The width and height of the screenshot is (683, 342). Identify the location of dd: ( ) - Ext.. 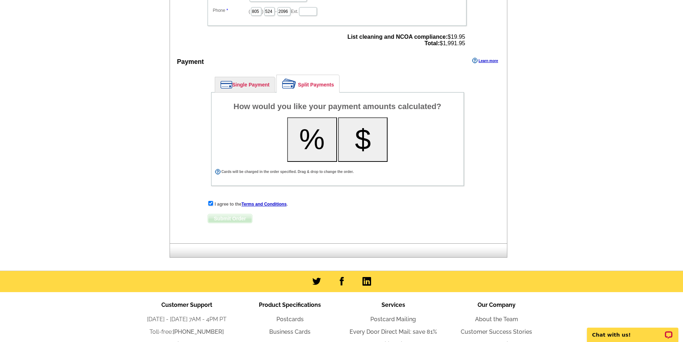
(337, 11).